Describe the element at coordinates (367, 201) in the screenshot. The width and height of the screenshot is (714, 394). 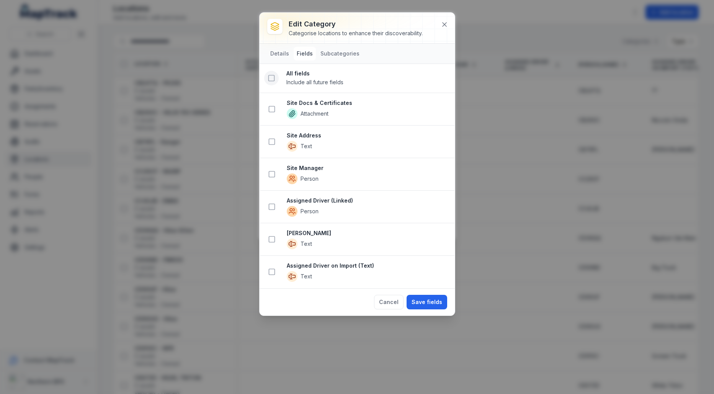
I see `strong: Assigned Driver (Linked)` at that location.